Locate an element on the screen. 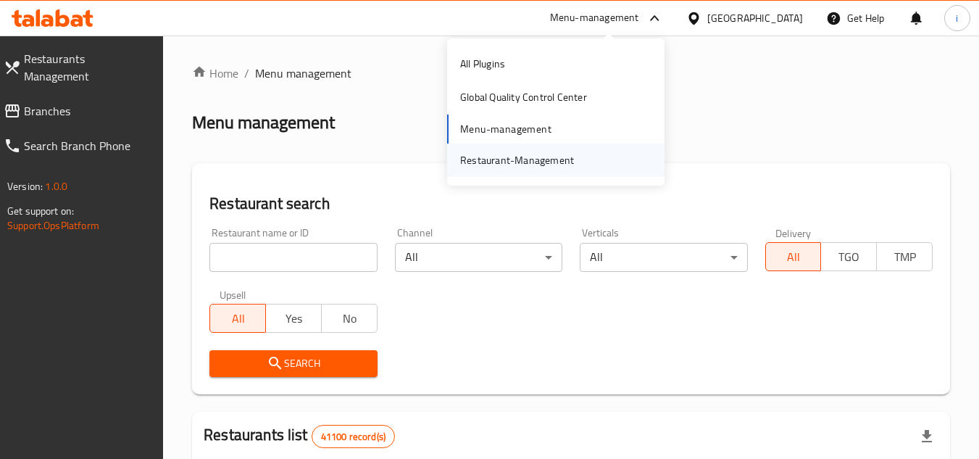  button: Yes is located at coordinates (294, 318).